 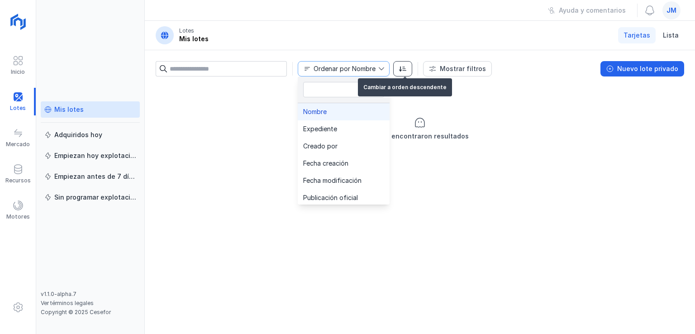 What do you see at coordinates (18, 180) in the screenshot?
I see `div: Recursos` at bounding box center [18, 180].